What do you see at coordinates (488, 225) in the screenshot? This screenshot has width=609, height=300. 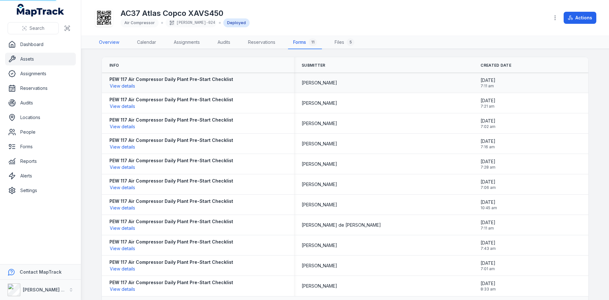 I see `time: 7/22/2025, 7:11:00 AM` at bounding box center [488, 225].